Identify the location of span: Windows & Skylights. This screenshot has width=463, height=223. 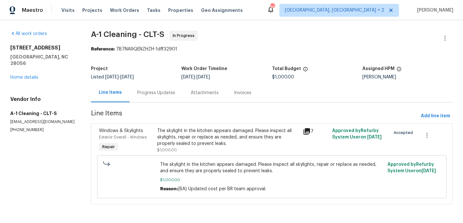
(121, 131).